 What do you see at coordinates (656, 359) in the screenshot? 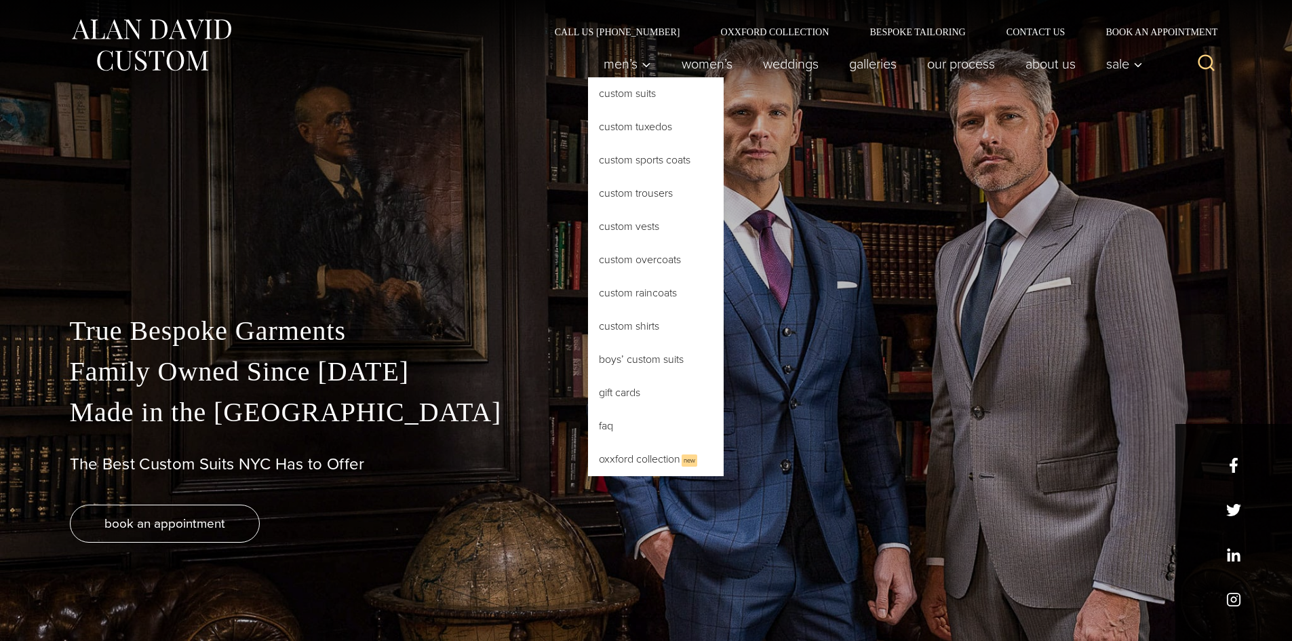
I see `a: Boys’ Custom Suits` at bounding box center [656, 359].